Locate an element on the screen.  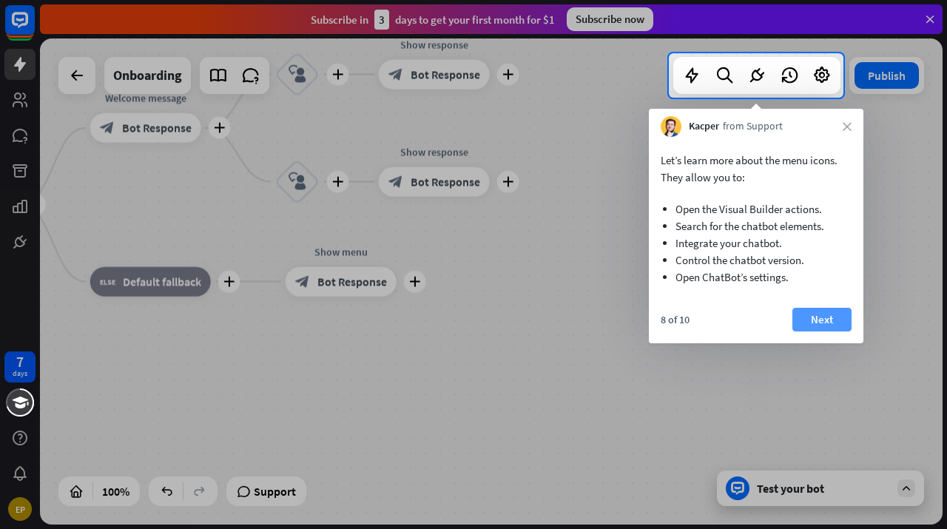
i: close is located at coordinates (847, 127).